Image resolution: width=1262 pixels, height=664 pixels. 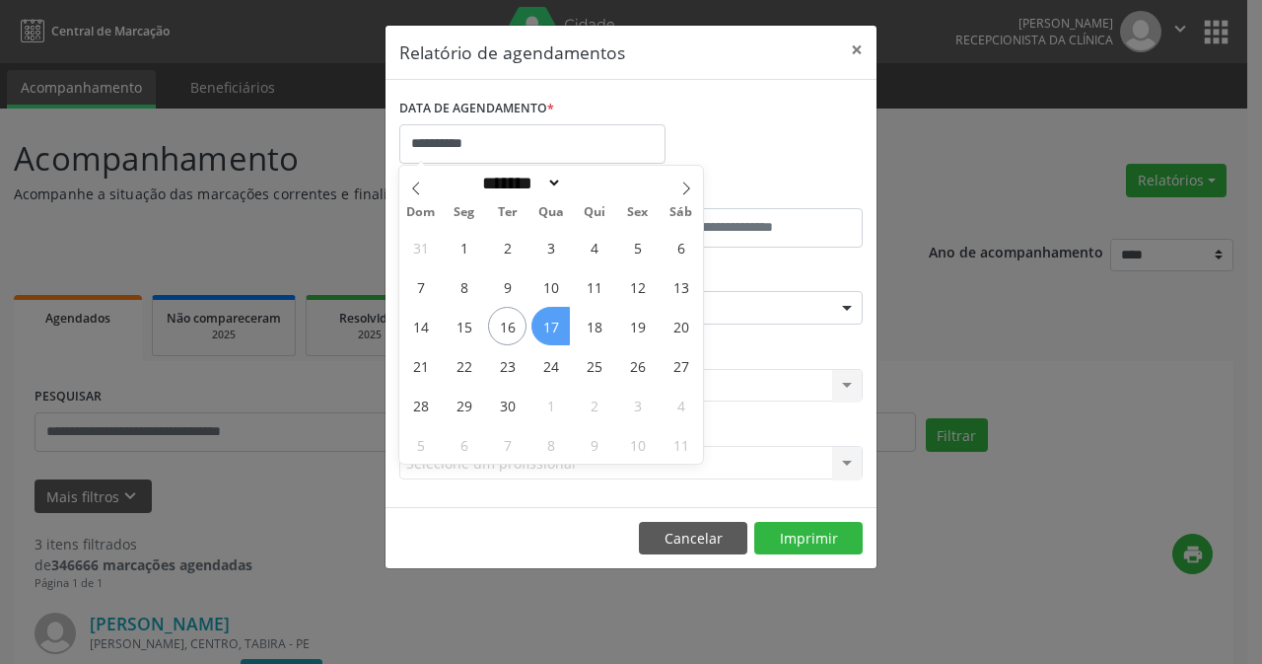 What do you see at coordinates (680, 444) in the screenshot?
I see `span: Outubro 11, 2025` at bounding box center [680, 444].